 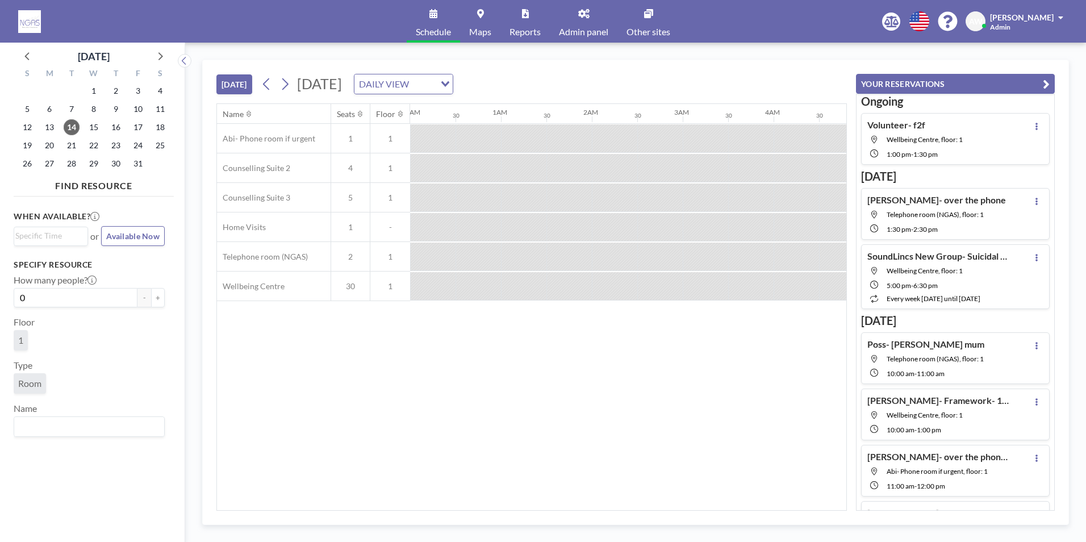 I want to click on span: Telephone room (NGAS), floor: 1, so click(x=935, y=214).